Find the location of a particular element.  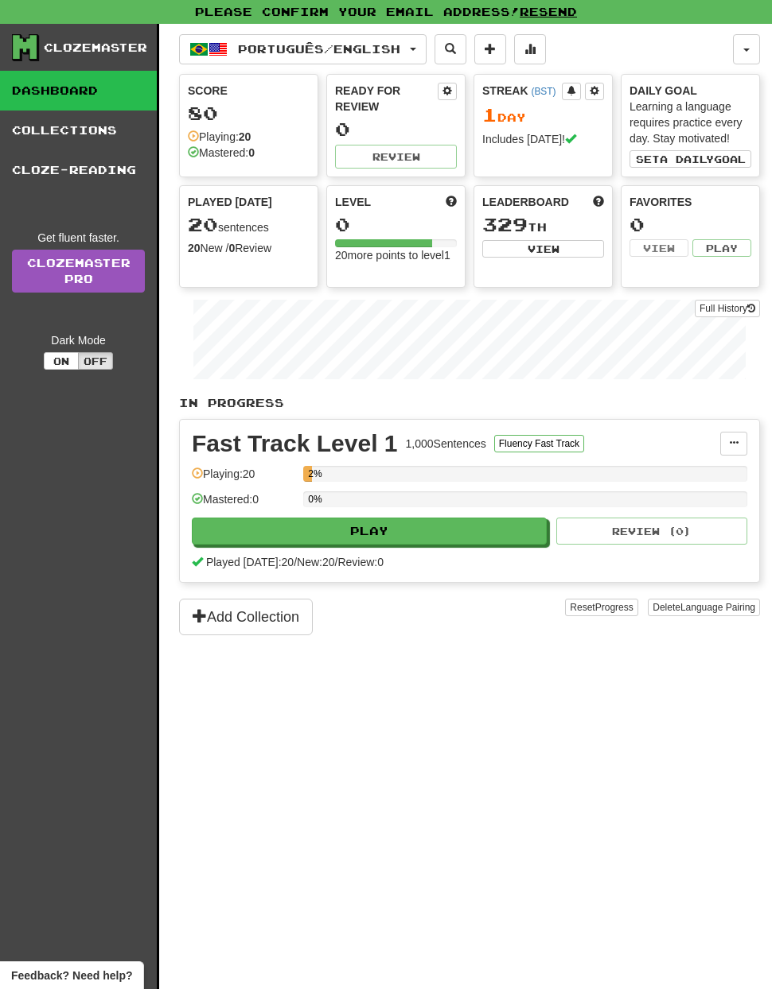

span: Score more points to level up is located at coordinates (451, 202).